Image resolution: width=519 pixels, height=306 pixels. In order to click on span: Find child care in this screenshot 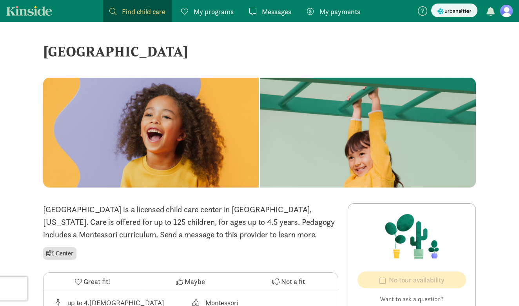, I will do `click(144, 11)`.